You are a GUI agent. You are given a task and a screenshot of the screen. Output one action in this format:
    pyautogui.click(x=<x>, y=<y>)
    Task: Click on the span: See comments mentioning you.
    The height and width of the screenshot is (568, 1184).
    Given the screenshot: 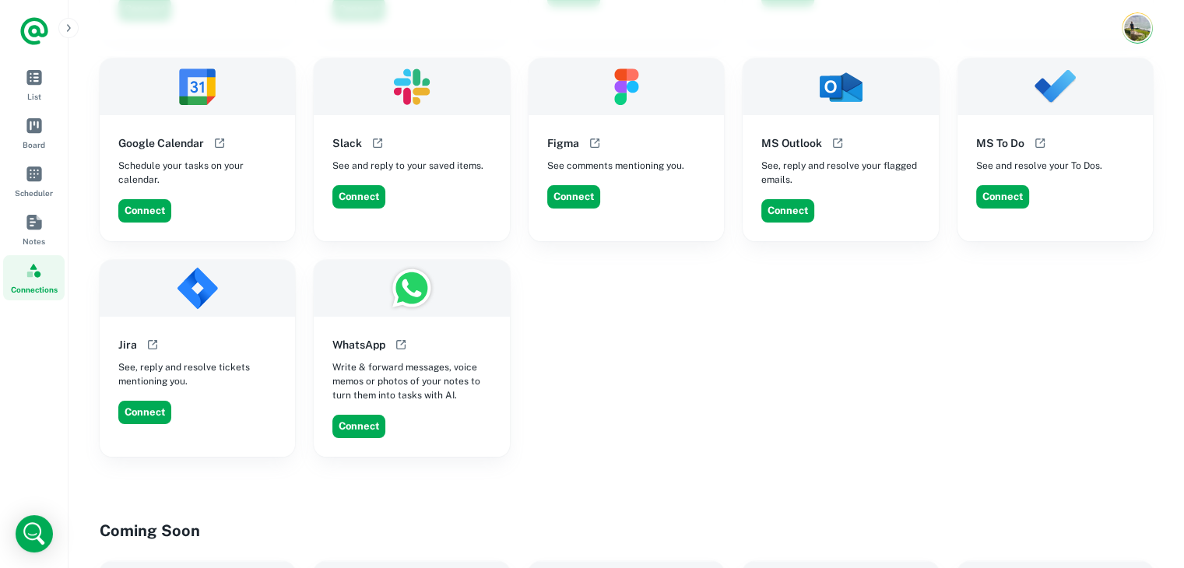 What is the action you would take?
    pyautogui.click(x=616, y=166)
    